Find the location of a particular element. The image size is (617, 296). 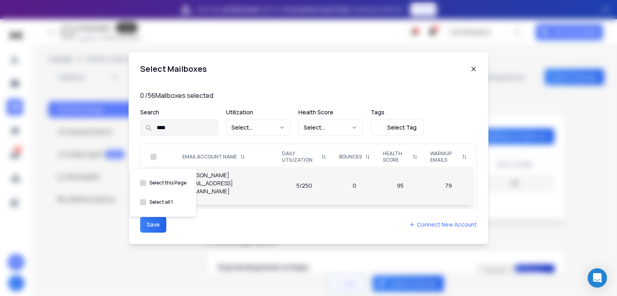

div: Open Intercom Messenger is located at coordinates (597, 278).